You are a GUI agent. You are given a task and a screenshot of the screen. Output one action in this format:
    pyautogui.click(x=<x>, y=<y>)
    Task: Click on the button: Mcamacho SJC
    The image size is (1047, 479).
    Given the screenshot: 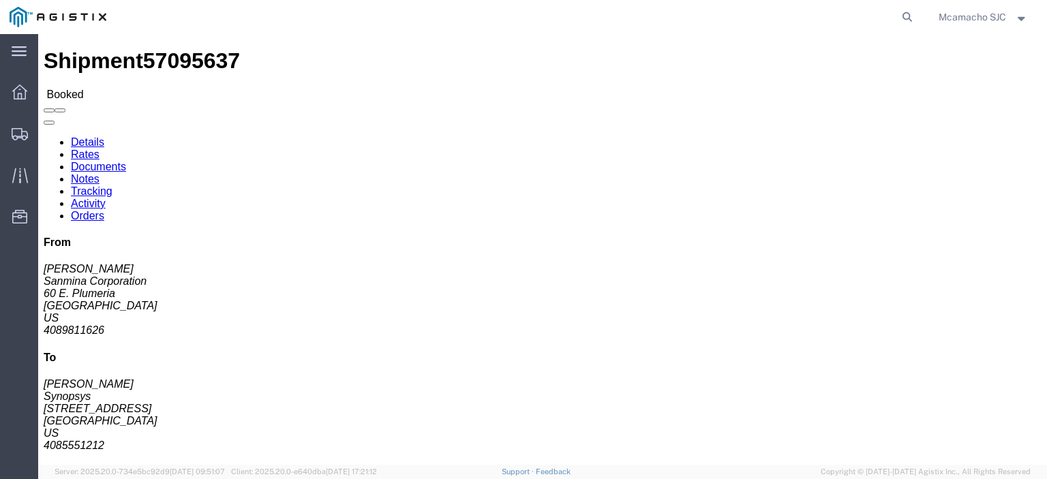 What is the action you would take?
    pyautogui.click(x=983, y=17)
    